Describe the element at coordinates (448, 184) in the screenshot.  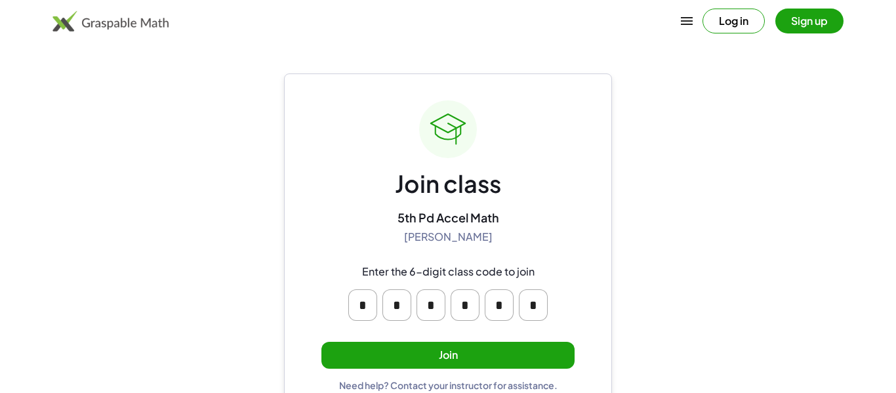
I see `div: Join class` at that location.